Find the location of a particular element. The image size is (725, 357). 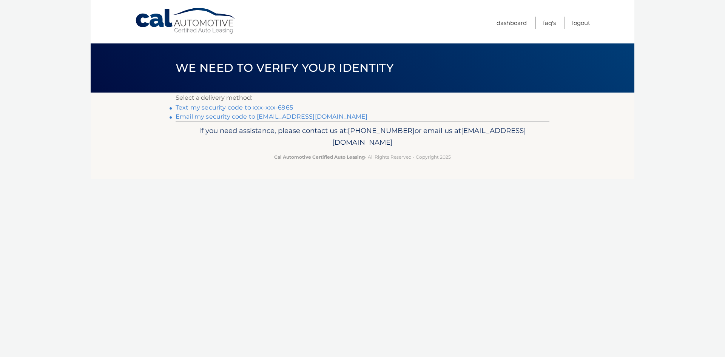

a: Cal Automotive is located at coordinates (186, 21).